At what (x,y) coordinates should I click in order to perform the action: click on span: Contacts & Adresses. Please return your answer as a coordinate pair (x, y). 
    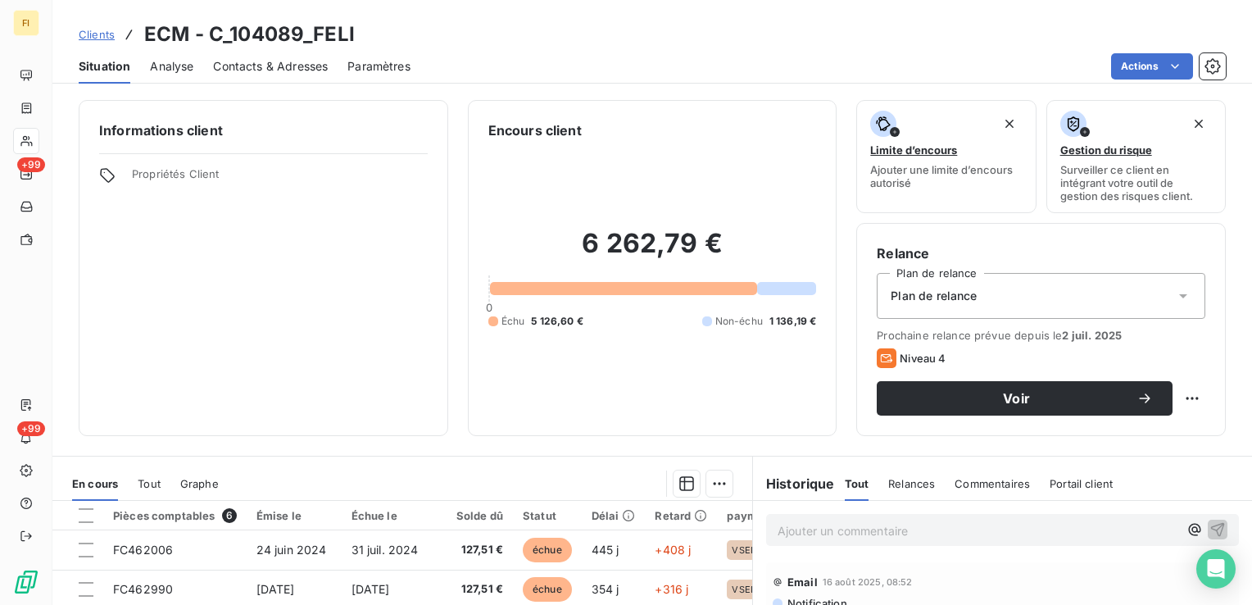
    Looking at the image, I should click on (270, 66).